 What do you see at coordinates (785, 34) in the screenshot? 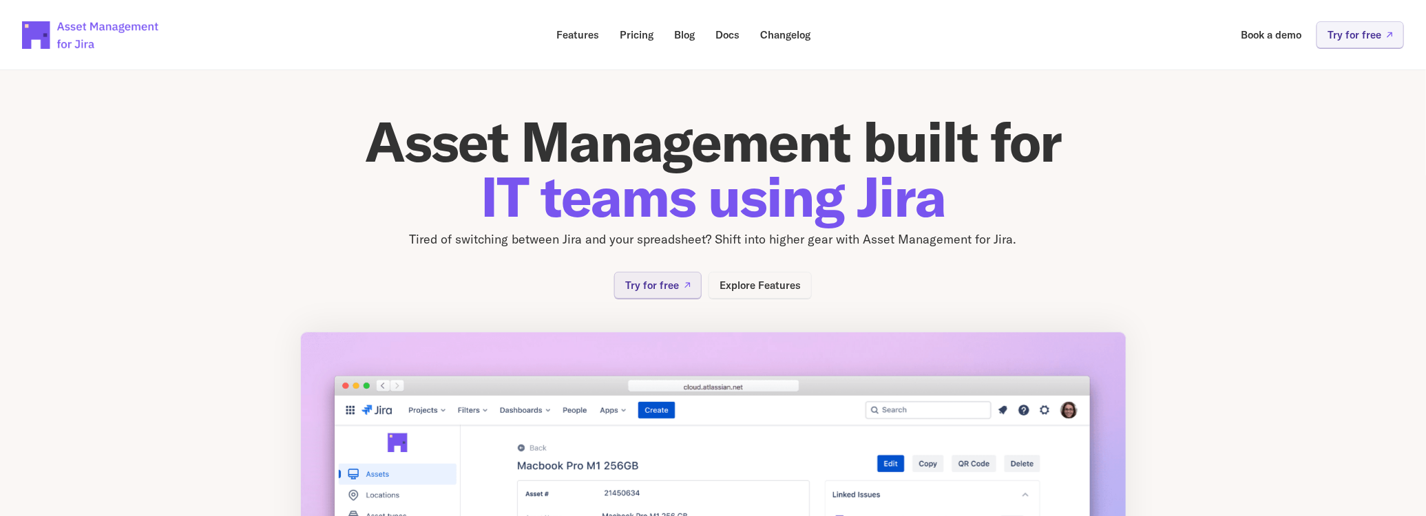
I see `p: Changelog` at bounding box center [785, 34].